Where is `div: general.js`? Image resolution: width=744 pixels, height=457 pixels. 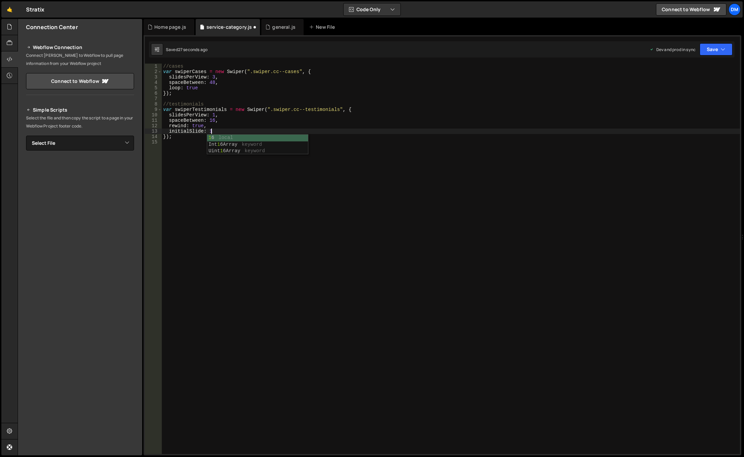 div: general.js is located at coordinates (284, 27).